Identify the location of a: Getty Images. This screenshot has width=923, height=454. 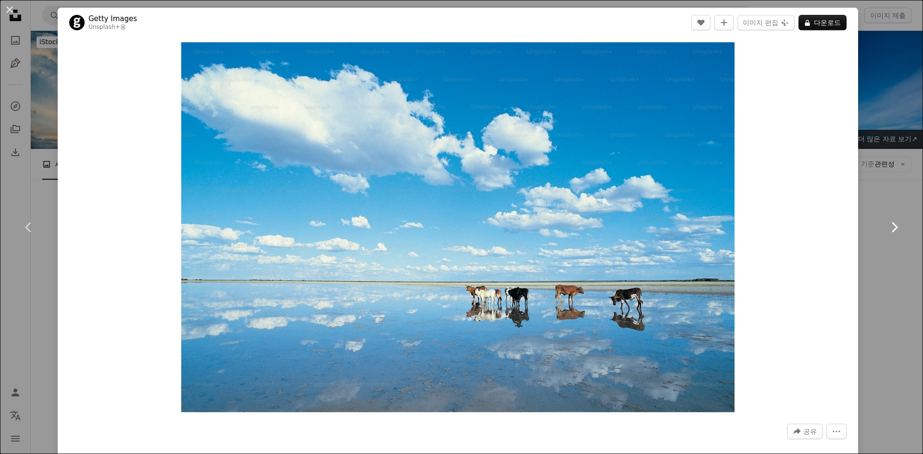
(112, 19).